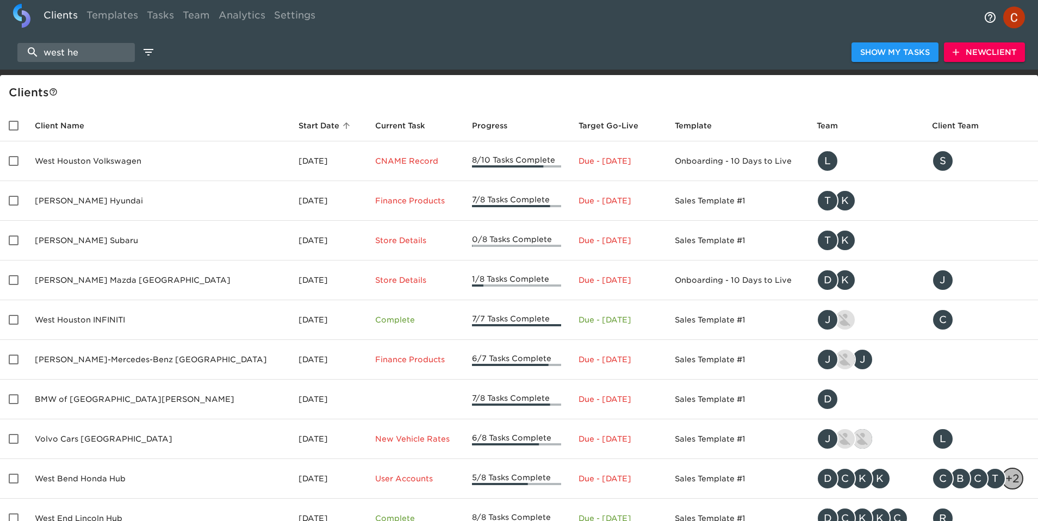  What do you see at coordinates (981, 479) in the screenshot?
I see `div: chris.robinson@morries.com, ben.freedman@morries.com, cathy.wilsey@morries.com, tony.troussov@mor...` at bounding box center [981, 479].